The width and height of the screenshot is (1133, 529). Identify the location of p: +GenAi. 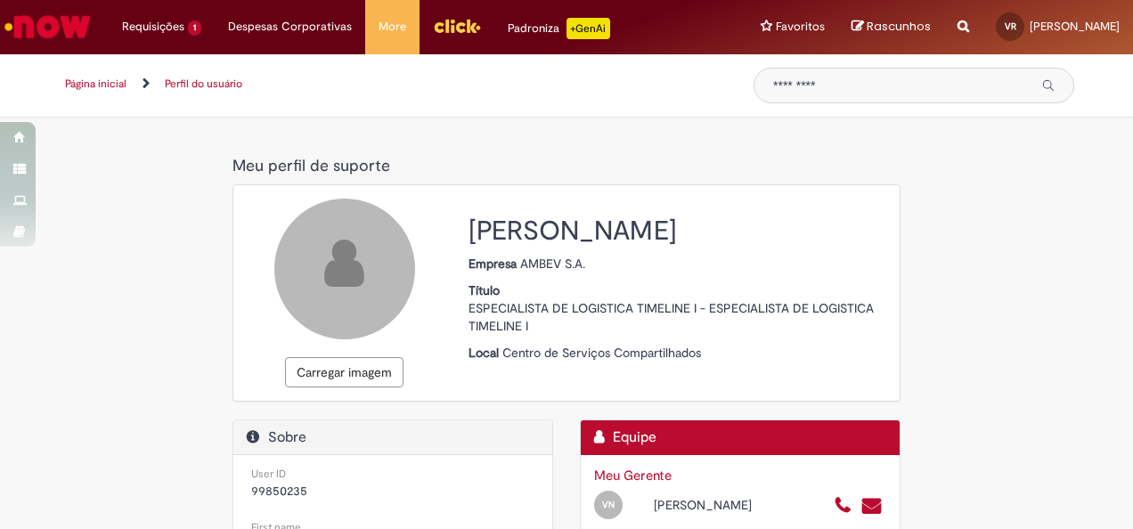
(588, 28).